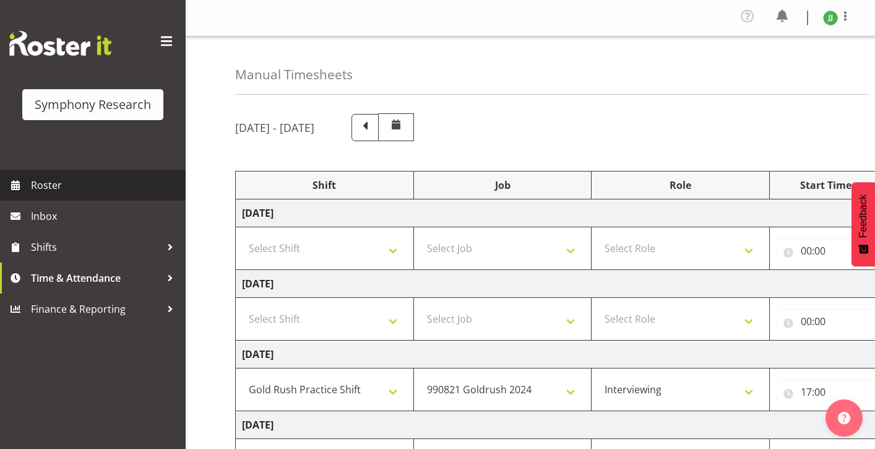 The width and height of the screenshot is (875, 449). What do you see at coordinates (96, 247) in the screenshot?
I see `span: Shifts` at bounding box center [96, 247].